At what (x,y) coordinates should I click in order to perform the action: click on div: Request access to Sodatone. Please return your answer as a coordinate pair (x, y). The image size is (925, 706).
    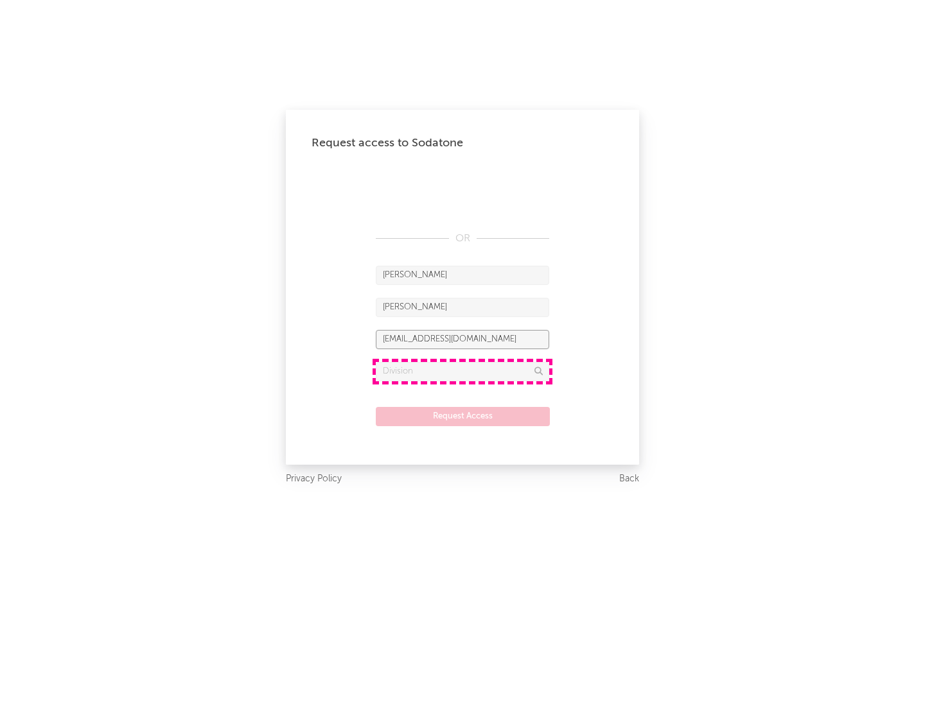
    Looking at the image, I should click on (462, 143).